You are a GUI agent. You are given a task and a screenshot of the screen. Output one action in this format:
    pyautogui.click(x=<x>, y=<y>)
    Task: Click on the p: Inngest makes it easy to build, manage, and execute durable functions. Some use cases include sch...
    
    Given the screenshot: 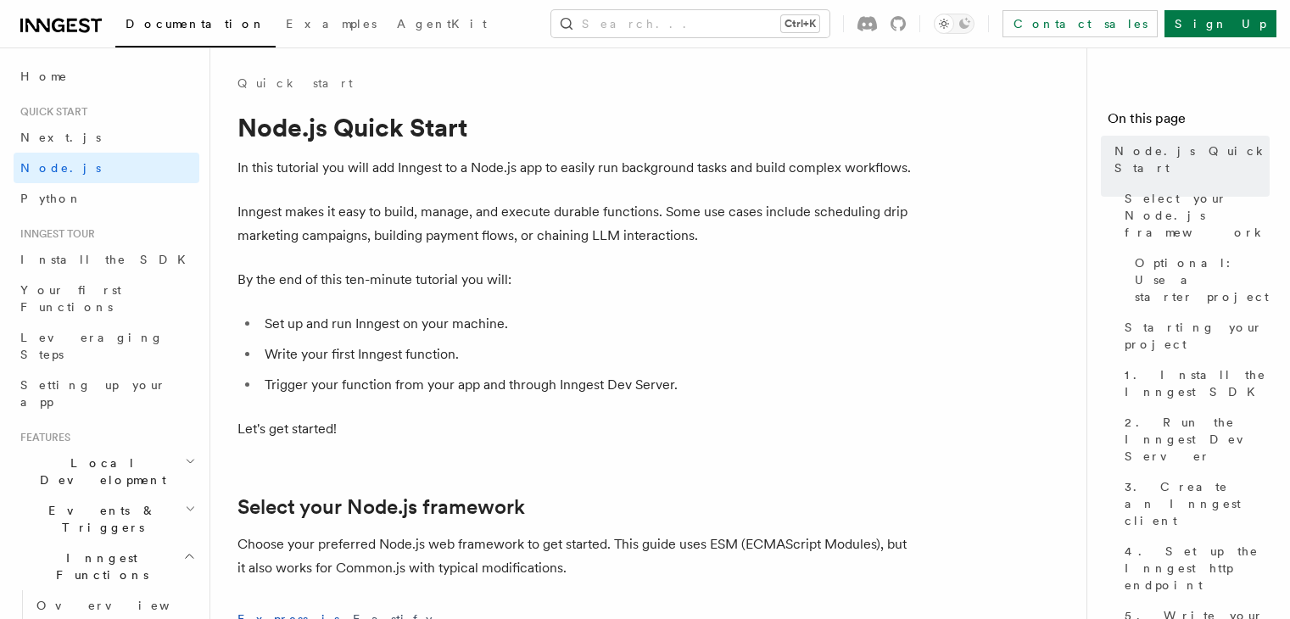 What is the action you would take?
    pyautogui.click(x=577, y=224)
    